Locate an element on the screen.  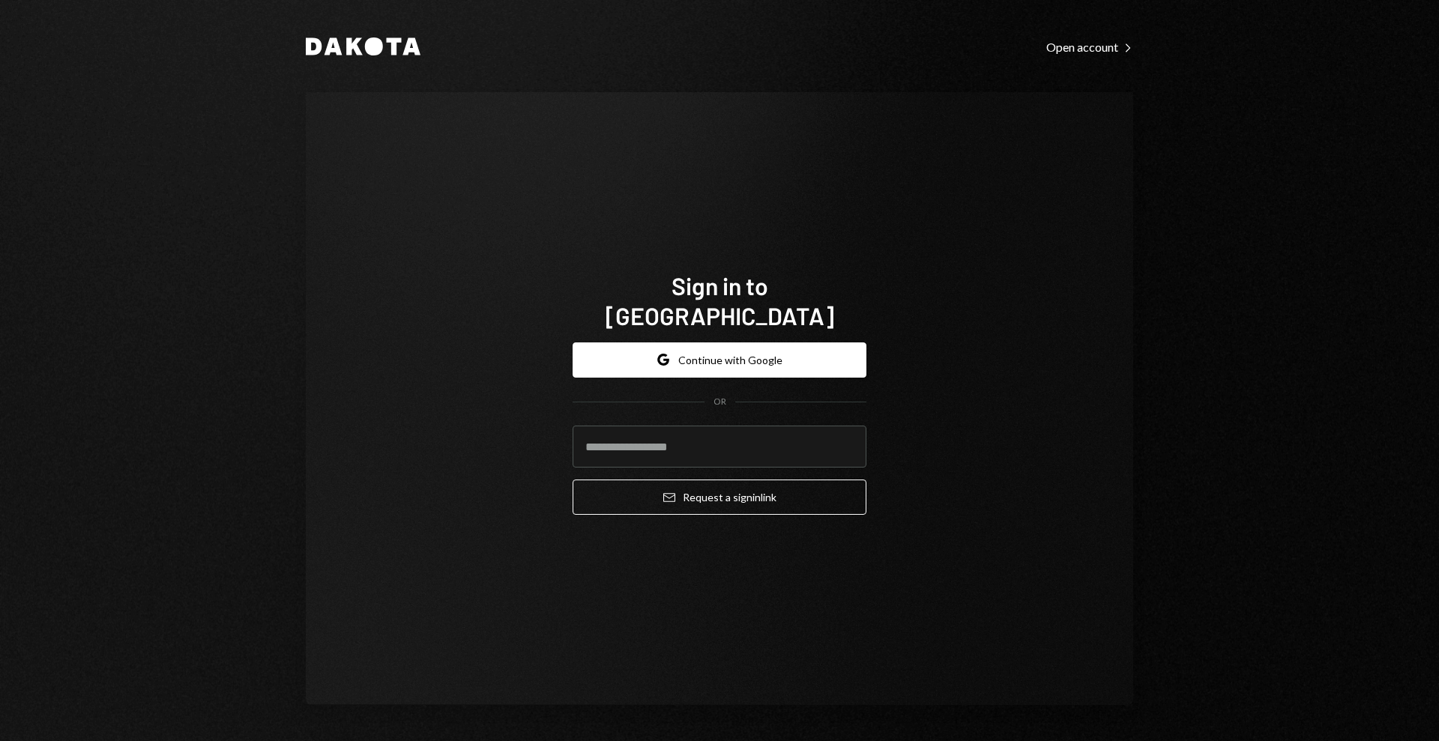
button: Request a signinlink is located at coordinates (720, 497).